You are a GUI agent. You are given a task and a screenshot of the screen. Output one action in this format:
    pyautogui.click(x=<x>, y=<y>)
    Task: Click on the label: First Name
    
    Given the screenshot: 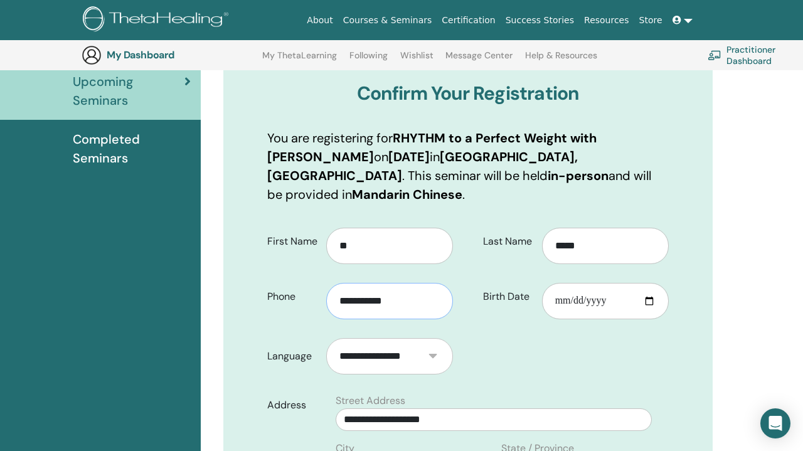 What is the action you would take?
    pyautogui.click(x=292, y=241)
    